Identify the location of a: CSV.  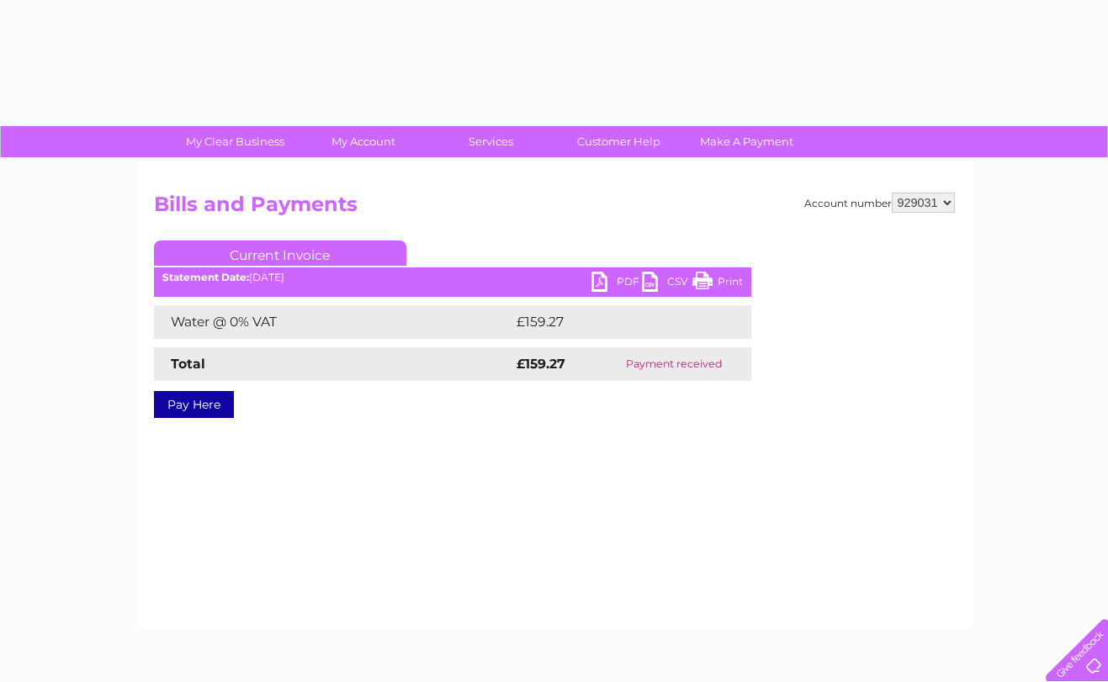
(667, 283).